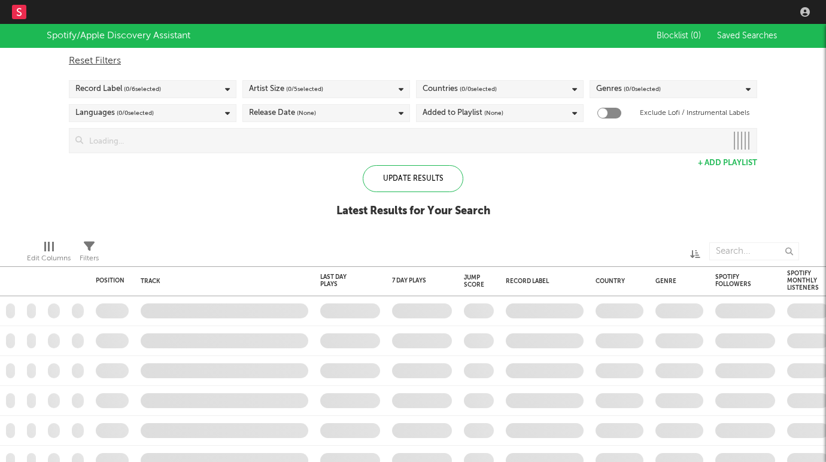  Describe the element at coordinates (463, 113) in the screenshot. I see `div: Added to Playlist` at that location.